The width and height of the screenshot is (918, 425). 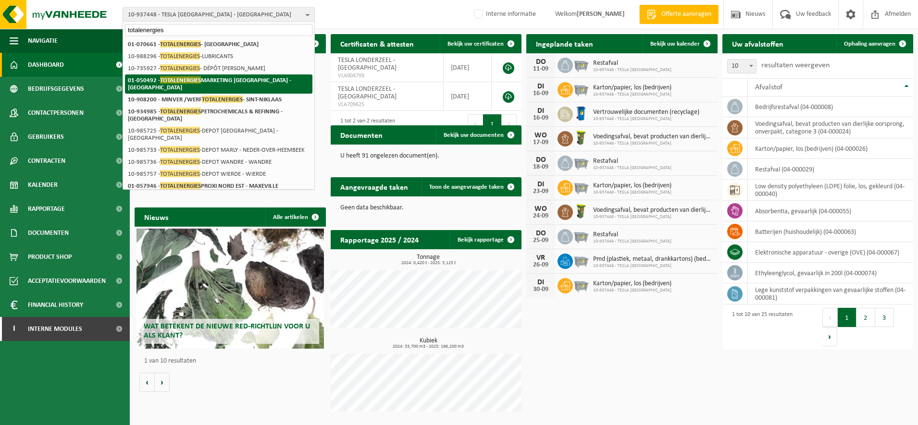 What do you see at coordinates (831, 273) in the screenshot?
I see `td: ethyleenglycol, gevaarlijk in 200l (04-000074)` at bounding box center [831, 273].